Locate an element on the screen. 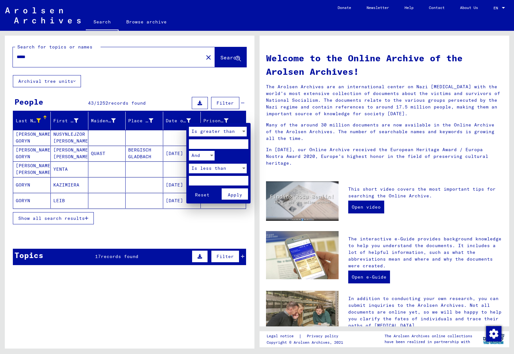  img: Change consent is located at coordinates (494, 334).